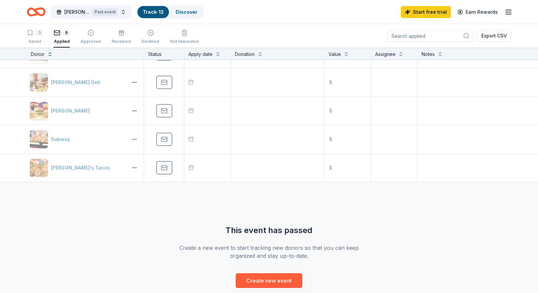 The width and height of the screenshot is (538, 293). What do you see at coordinates (477, 12) in the screenshot?
I see `a: Earn Rewards` at bounding box center [477, 12].